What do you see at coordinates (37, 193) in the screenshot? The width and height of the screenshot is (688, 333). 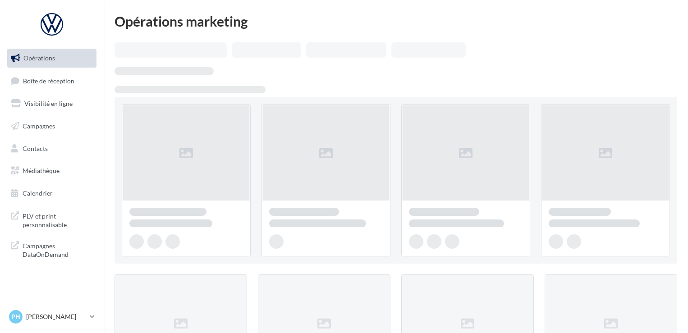 I see `span: Calendrier` at bounding box center [37, 193].